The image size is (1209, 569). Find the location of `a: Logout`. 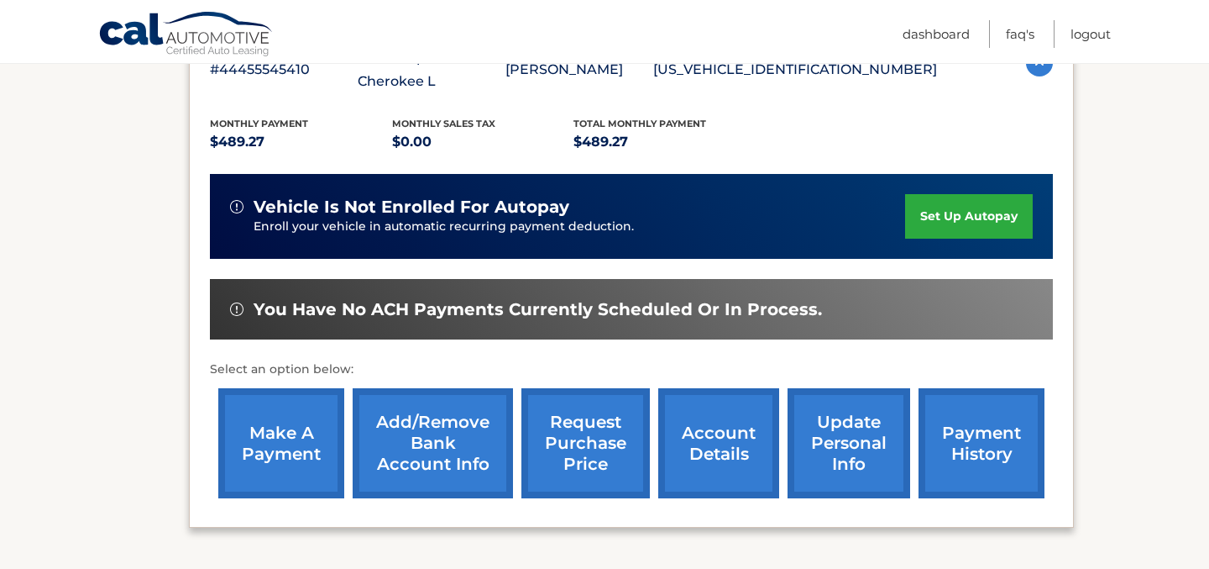

a: Logout is located at coordinates (1091, 34).